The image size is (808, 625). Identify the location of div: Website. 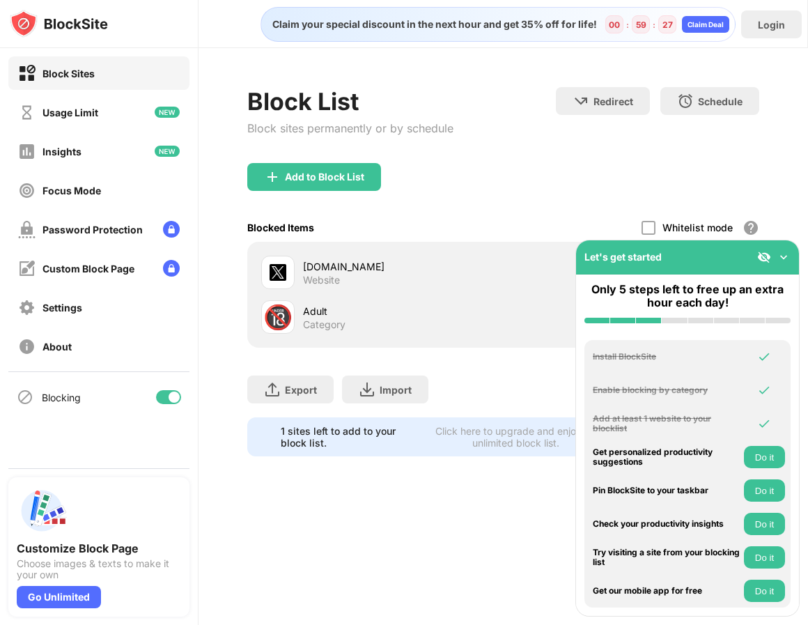
(321, 280).